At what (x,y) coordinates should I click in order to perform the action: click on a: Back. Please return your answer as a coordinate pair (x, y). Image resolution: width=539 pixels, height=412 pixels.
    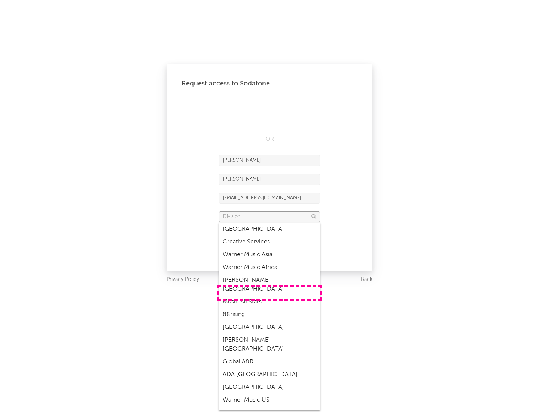
    Looking at the image, I should click on (367, 279).